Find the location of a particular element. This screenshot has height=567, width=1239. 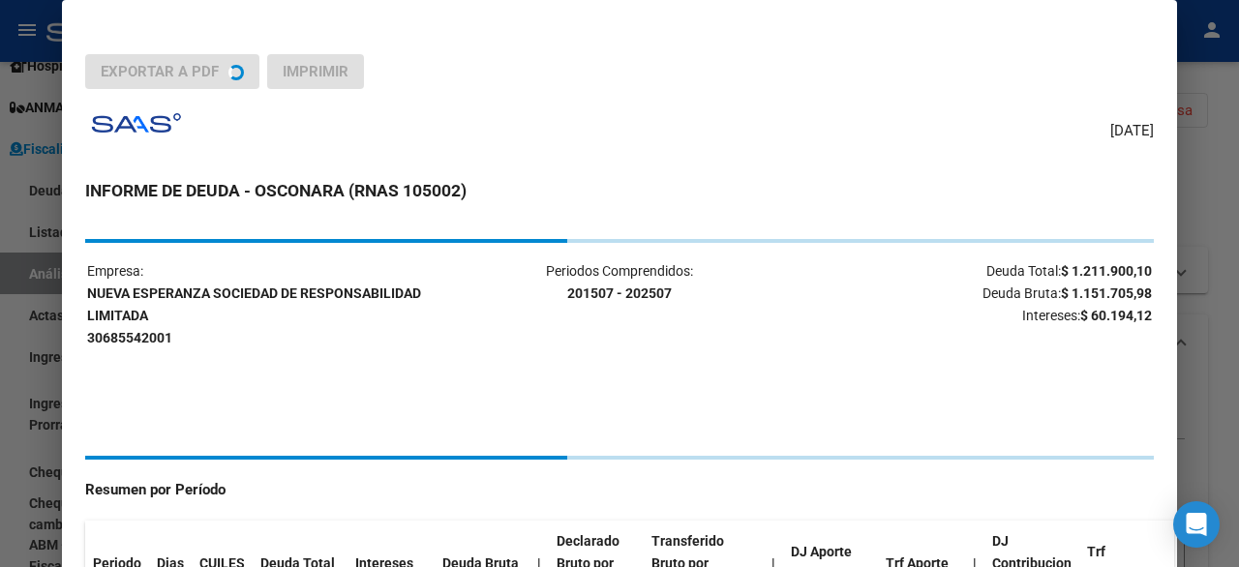

button: Exportar a PDF is located at coordinates (172, 72).